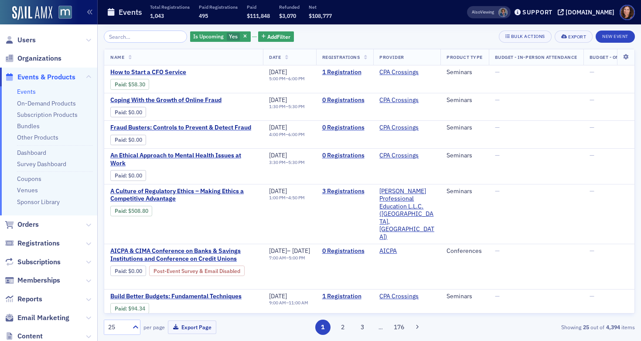  What do you see at coordinates (184, 72) in the screenshot?
I see `a: How to Start a CFO Service` at bounding box center [184, 72].